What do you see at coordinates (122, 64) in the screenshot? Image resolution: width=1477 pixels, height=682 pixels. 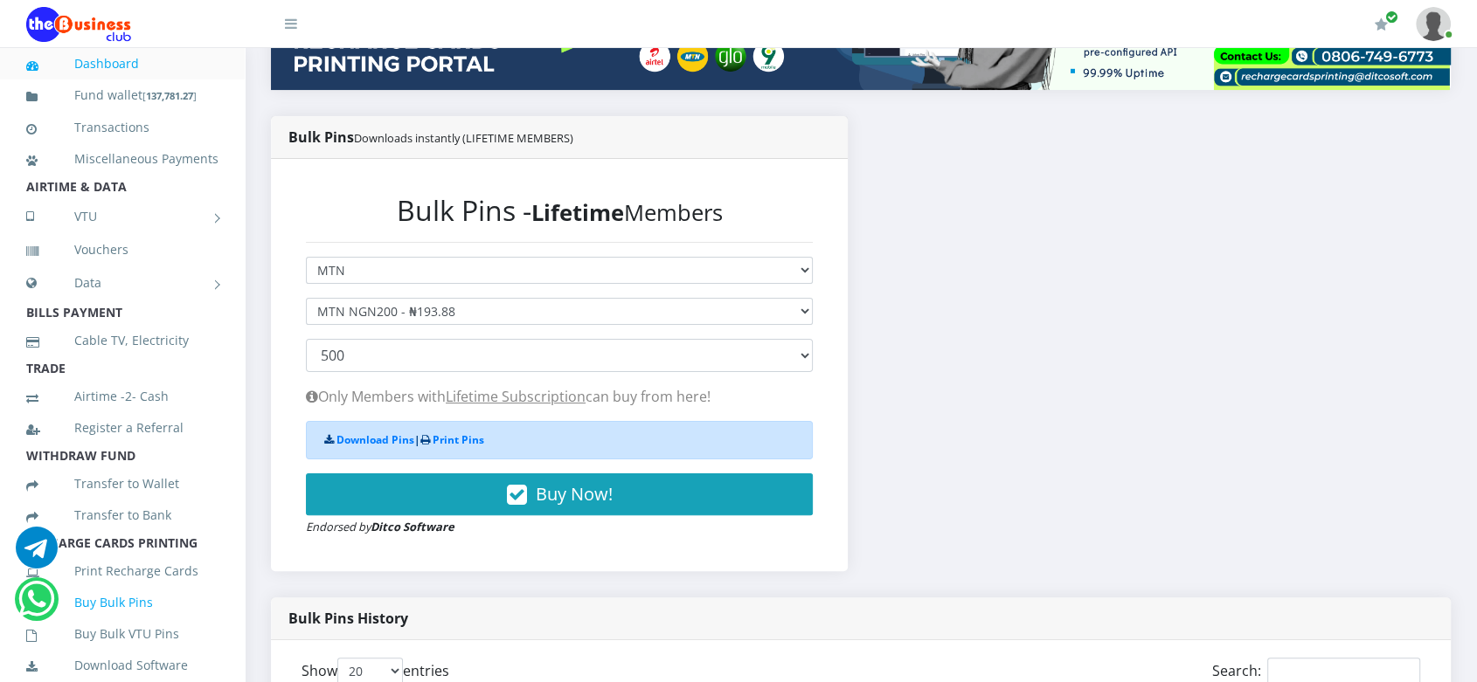 I see `a: Dashboard` at bounding box center [122, 64].